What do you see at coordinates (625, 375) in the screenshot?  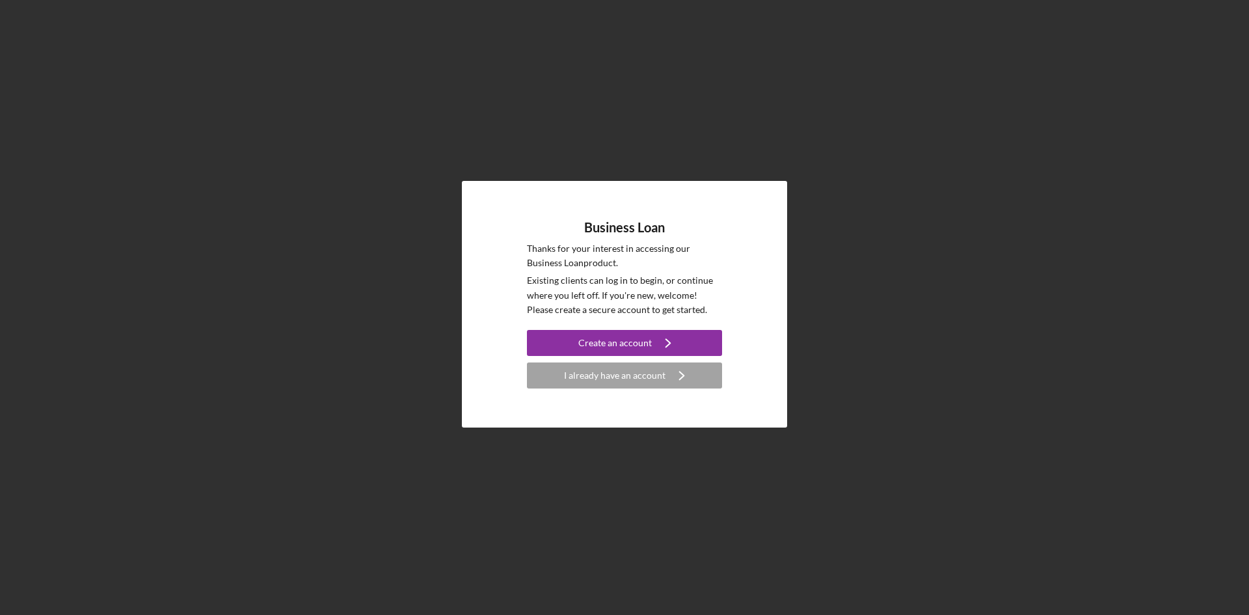 I see `a: I already have an account` at bounding box center [625, 375].